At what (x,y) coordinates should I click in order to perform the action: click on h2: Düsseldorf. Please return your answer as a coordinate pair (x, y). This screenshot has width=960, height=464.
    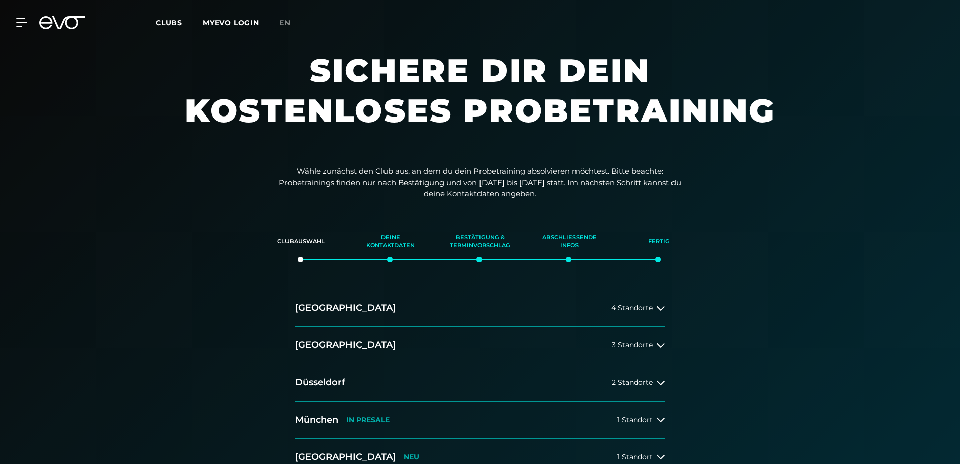
    Looking at the image, I should click on (320, 382).